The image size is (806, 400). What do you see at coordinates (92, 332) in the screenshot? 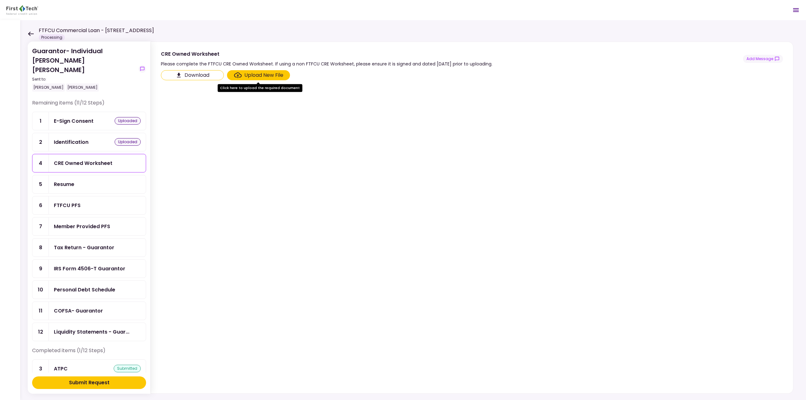
I see `div: Liquidity Statements - Guarantor` at bounding box center [92, 332].